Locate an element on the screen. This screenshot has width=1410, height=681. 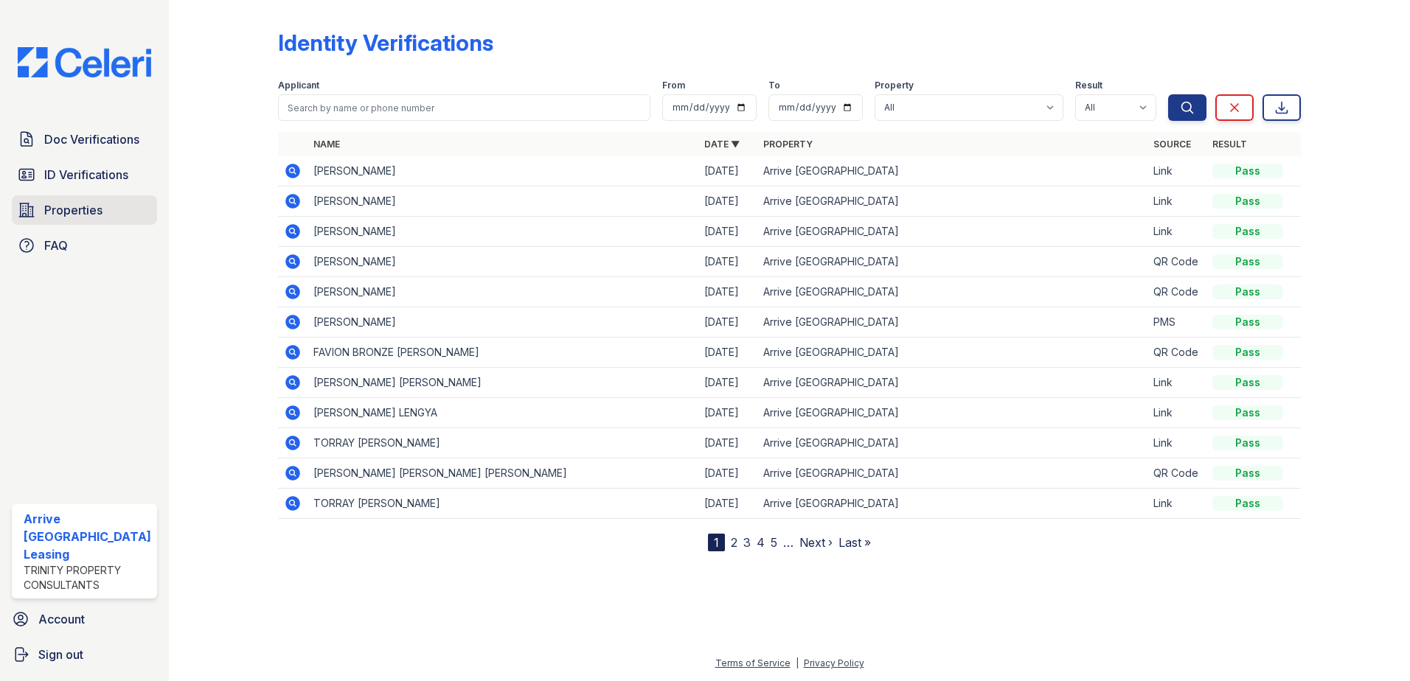
a: Last » is located at coordinates (855, 543).